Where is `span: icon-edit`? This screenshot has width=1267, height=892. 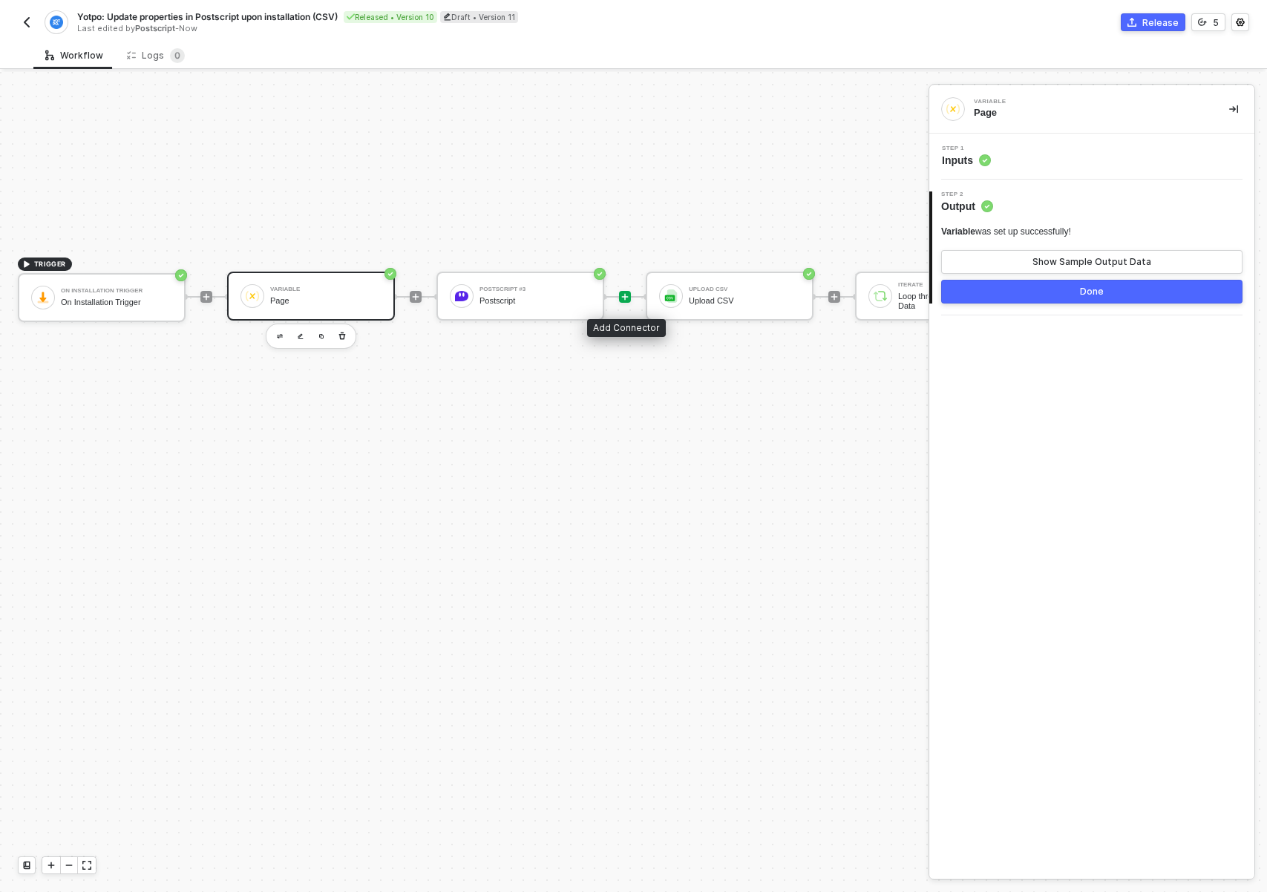
span: icon-edit is located at coordinates (447, 16).